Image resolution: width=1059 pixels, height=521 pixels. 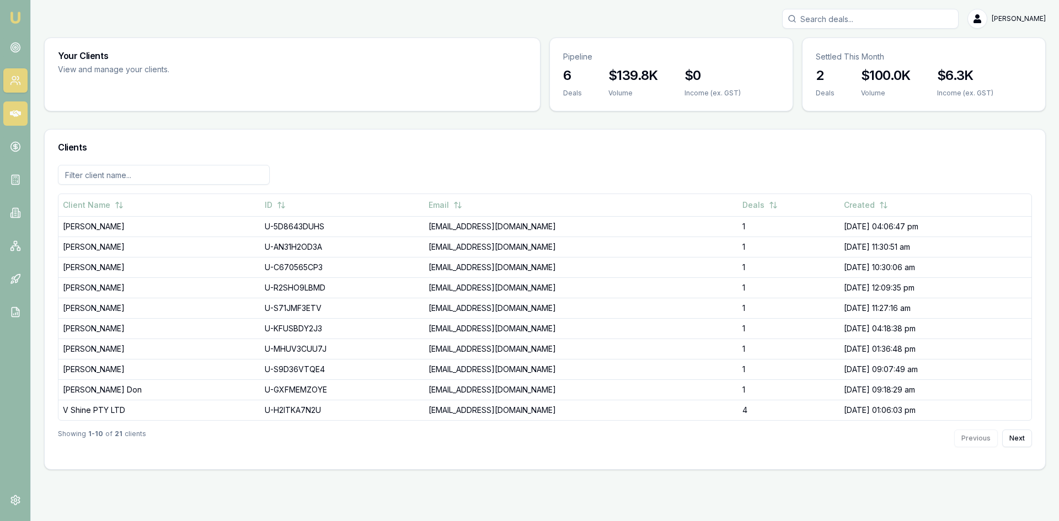 What do you see at coordinates (342, 287) in the screenshot?
I see `td: U-R2SHO9LBMD` at bounding box center [342, 287].